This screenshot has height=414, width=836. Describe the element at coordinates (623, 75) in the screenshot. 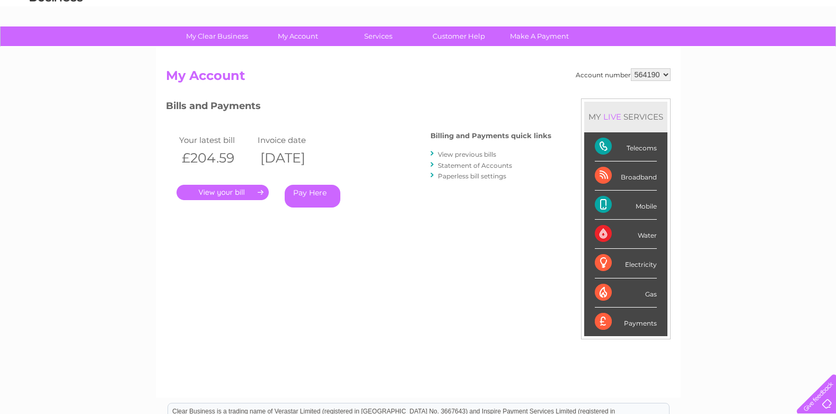

I see `div: Account number` at that location.